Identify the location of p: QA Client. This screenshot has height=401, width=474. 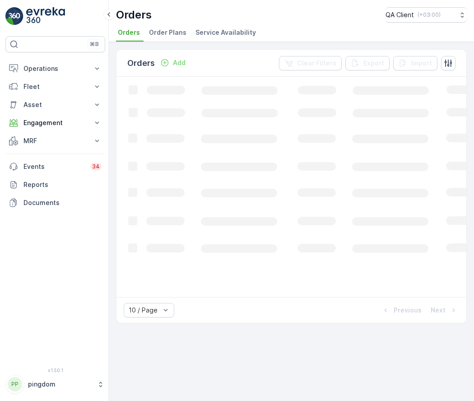
(400, 15).